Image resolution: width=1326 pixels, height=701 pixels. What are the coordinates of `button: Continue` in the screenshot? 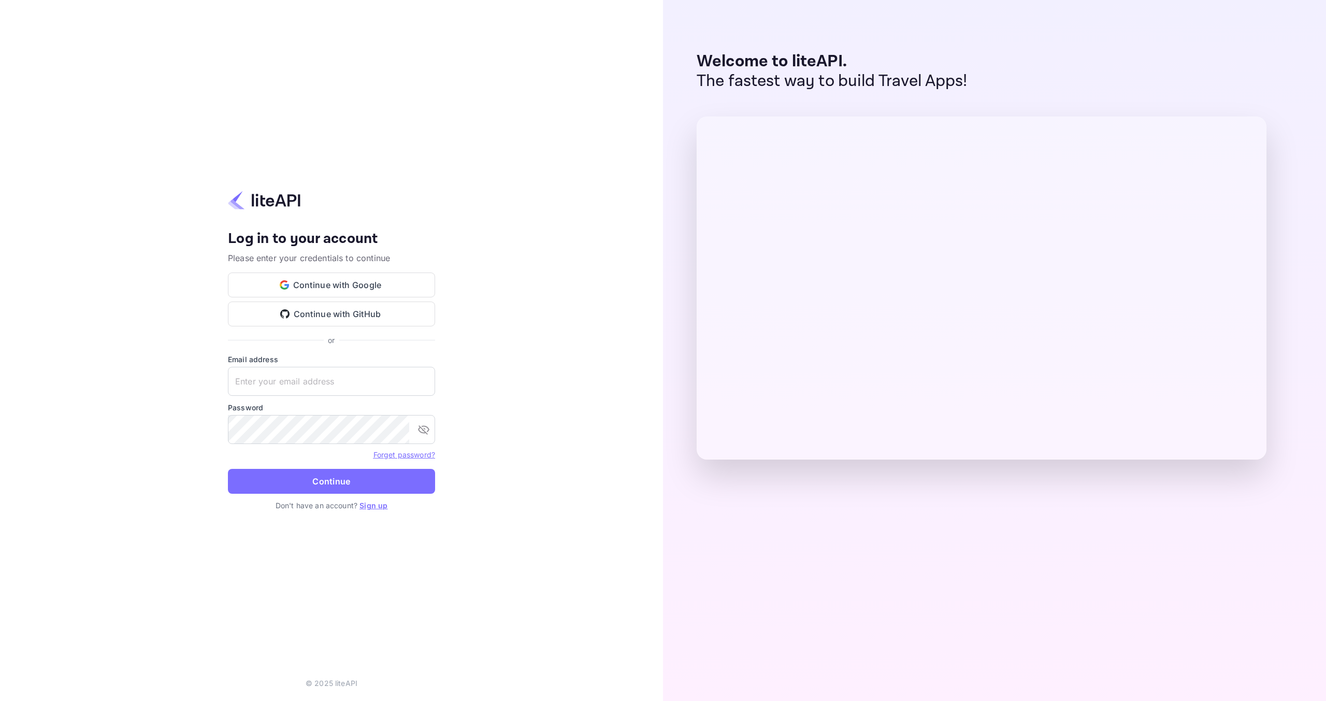 It's located at (332, 481).